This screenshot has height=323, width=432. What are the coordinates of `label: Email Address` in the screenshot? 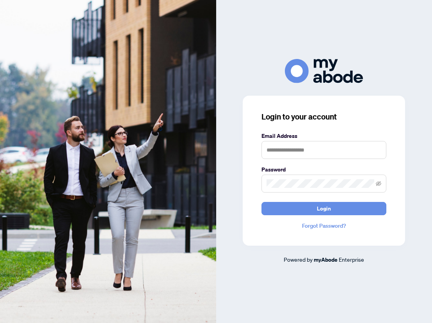 It's located at (324, 136).